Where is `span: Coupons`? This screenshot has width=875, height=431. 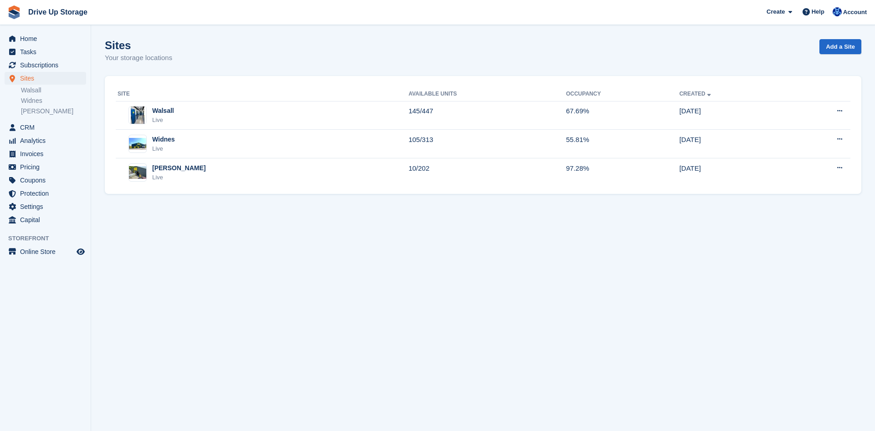 span: Coupons is located at coordinates (47, 180).